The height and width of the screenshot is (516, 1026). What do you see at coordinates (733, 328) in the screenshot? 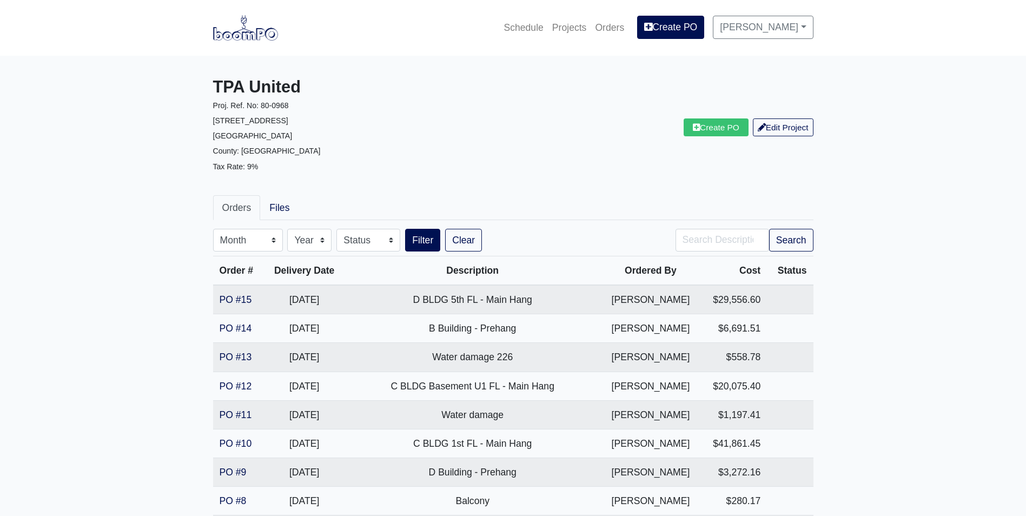
I see `td: $6,691.51` at bounding box center [733, 328].